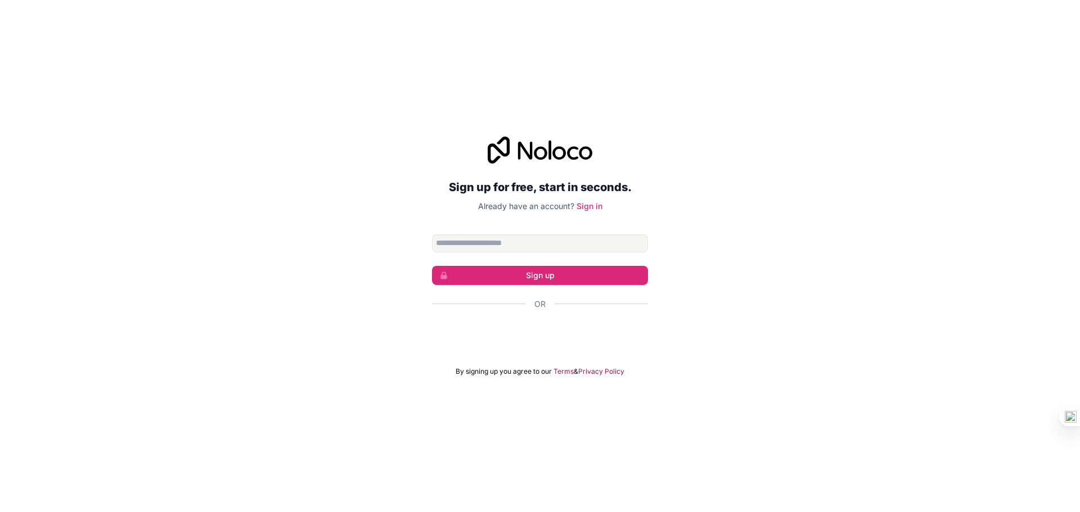 This screenshot has width=1080, height=512. Describe the element at coordinates (526, 206) in the screenshot. I see `span: Already have an account?` at that location.